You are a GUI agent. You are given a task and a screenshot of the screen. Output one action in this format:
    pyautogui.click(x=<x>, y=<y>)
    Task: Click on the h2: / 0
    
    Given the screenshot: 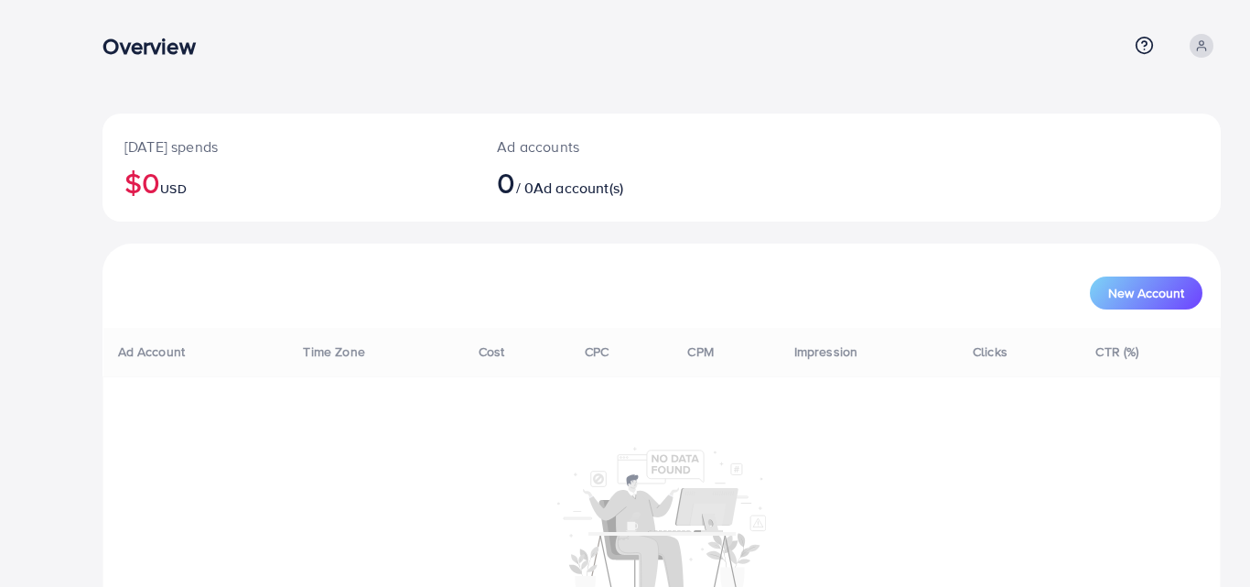 What is the action you would take?
    pyautogui.click(x=615, y=182)
    